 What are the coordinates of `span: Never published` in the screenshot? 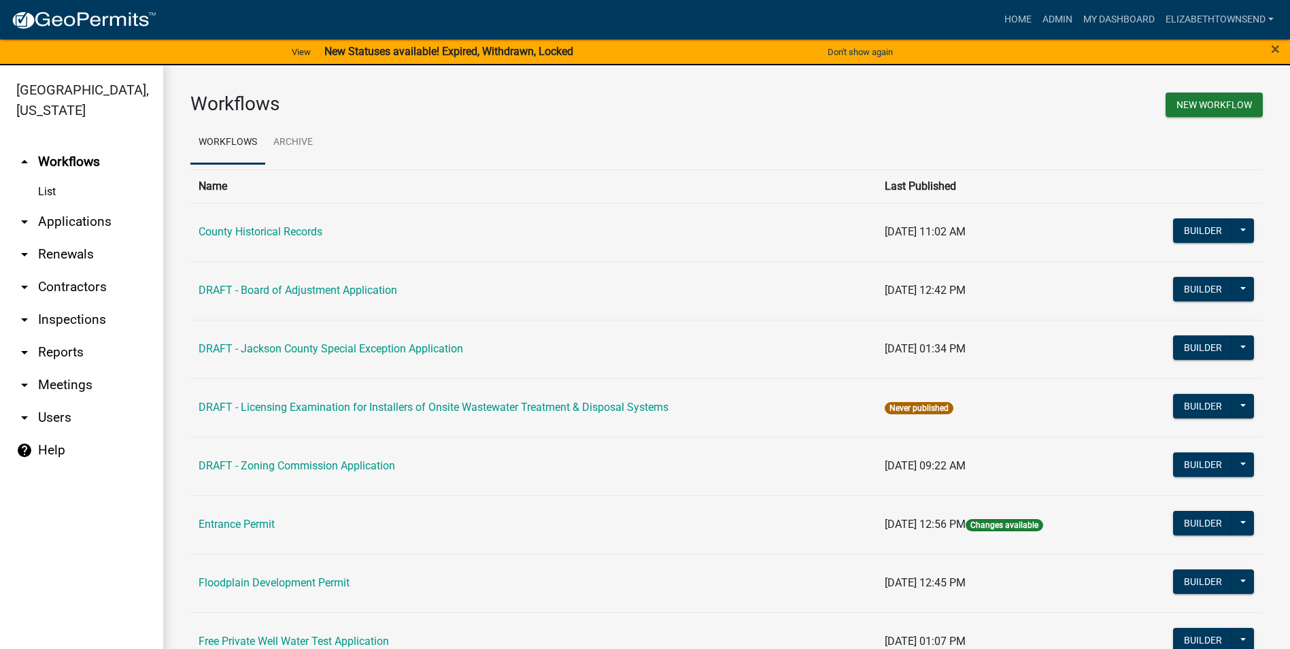 It's located at (919, 408).